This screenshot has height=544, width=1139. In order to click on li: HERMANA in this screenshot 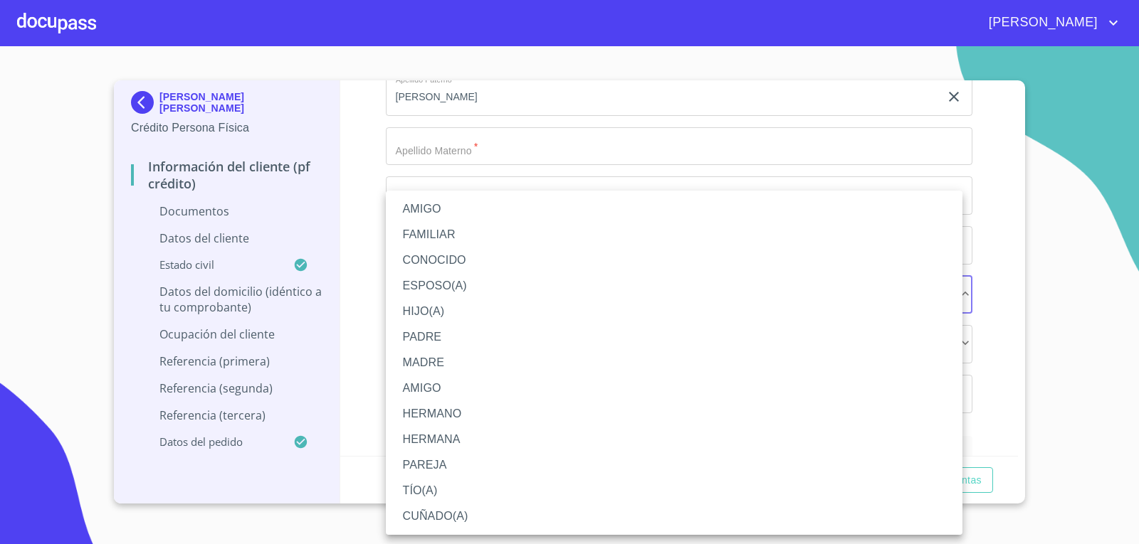, I will do `click(674, 440)`.